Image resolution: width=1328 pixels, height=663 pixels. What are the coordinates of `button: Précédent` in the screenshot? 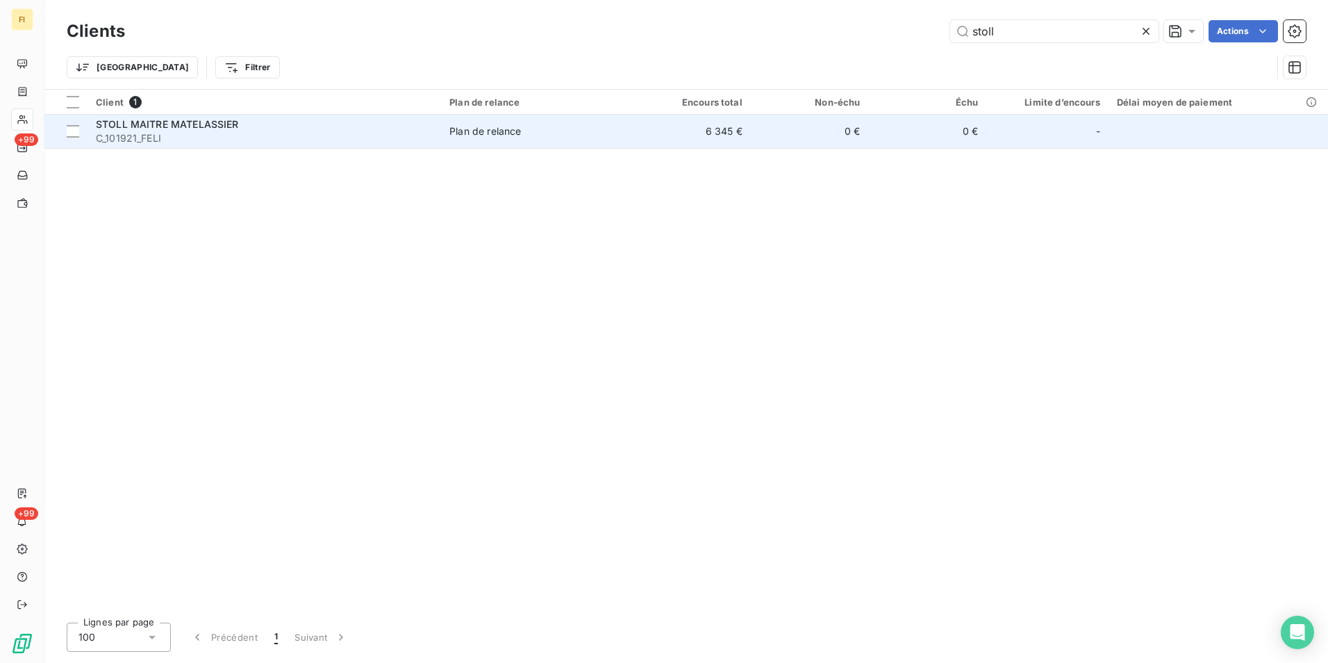 It's located at (224, 637).